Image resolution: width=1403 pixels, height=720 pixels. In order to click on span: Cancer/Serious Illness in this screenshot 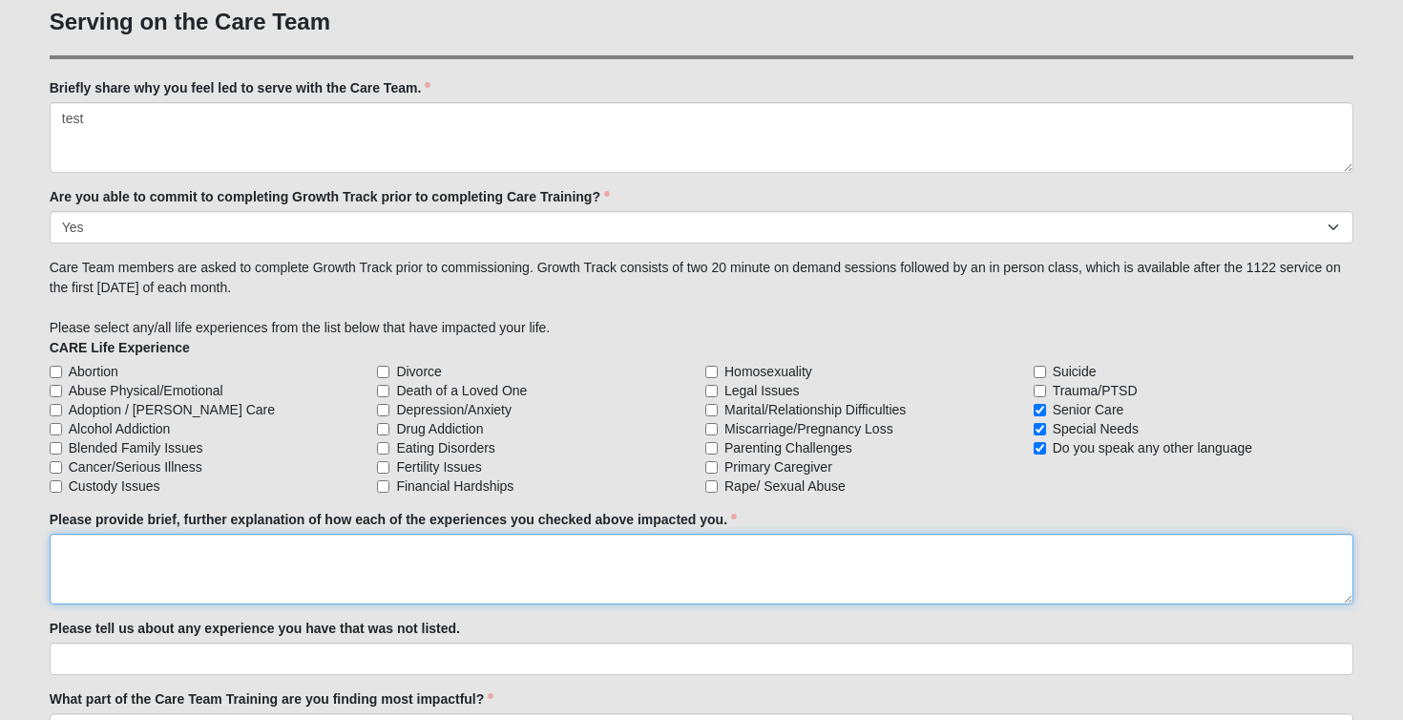, I will do `click(136, 467)`.